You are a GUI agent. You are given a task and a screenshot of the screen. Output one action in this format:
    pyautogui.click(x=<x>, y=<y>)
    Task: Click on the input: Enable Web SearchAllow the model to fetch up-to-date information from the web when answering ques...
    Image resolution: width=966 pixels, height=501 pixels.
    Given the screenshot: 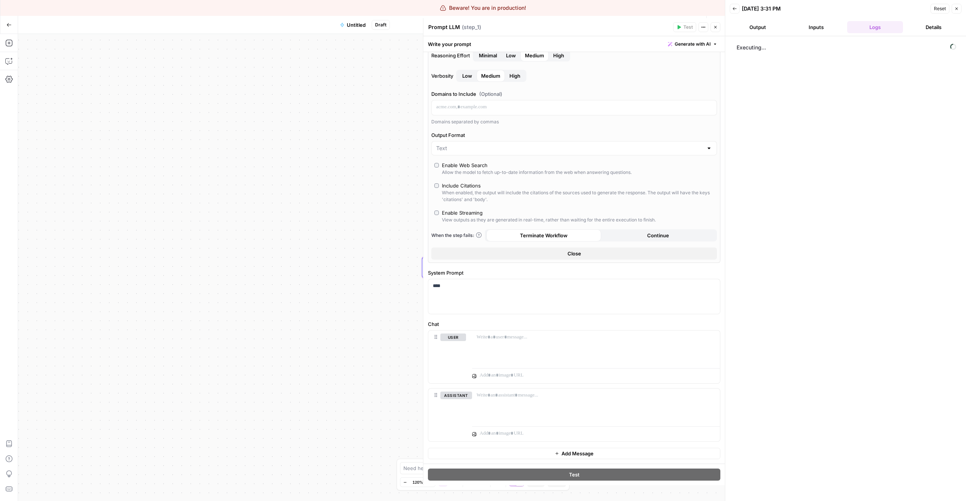 What is the action you would take?
    pyautogui.click(x=437, y=165)
    